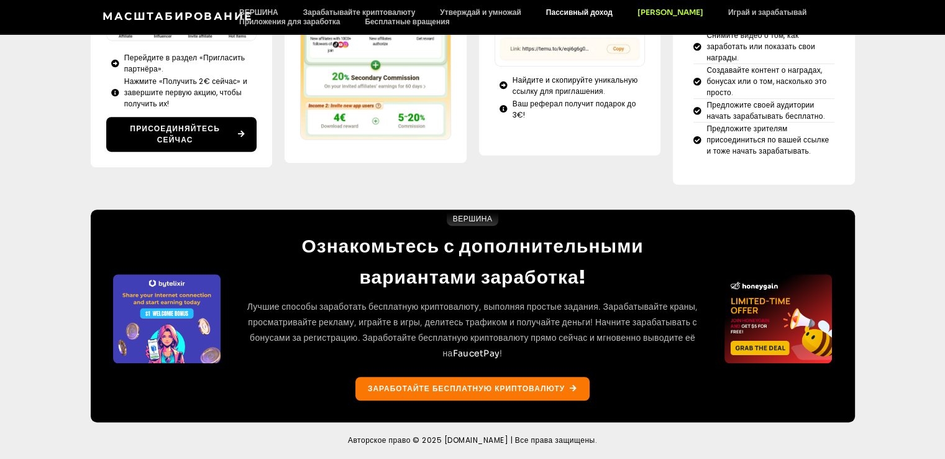  I want to click on font: Снимите видео о том, как заработать или показать свои награды., so click(761, 46).